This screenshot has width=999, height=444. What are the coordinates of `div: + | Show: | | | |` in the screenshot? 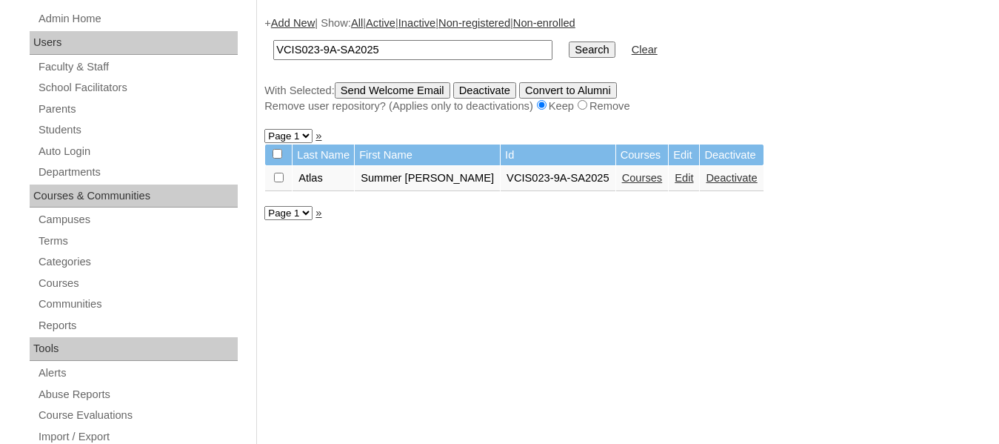 It's located at (624, 64).